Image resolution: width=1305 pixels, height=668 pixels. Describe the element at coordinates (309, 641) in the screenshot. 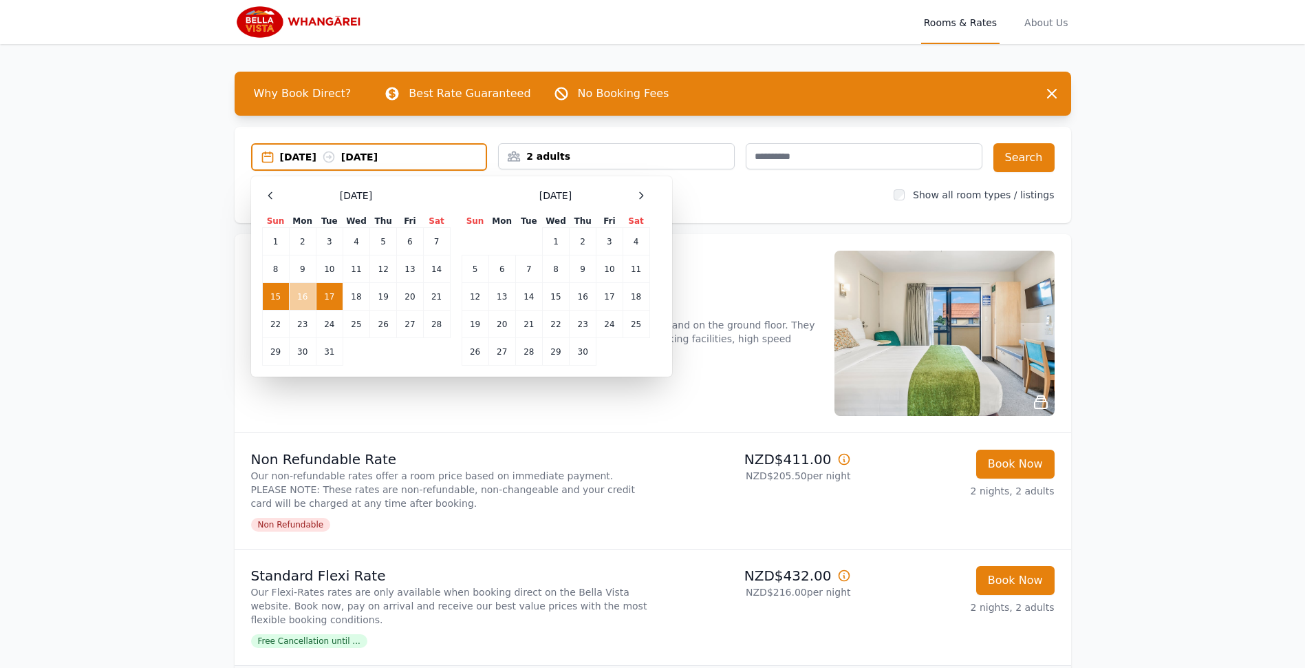

I see `span: Free Cancellation until ...` at that location.